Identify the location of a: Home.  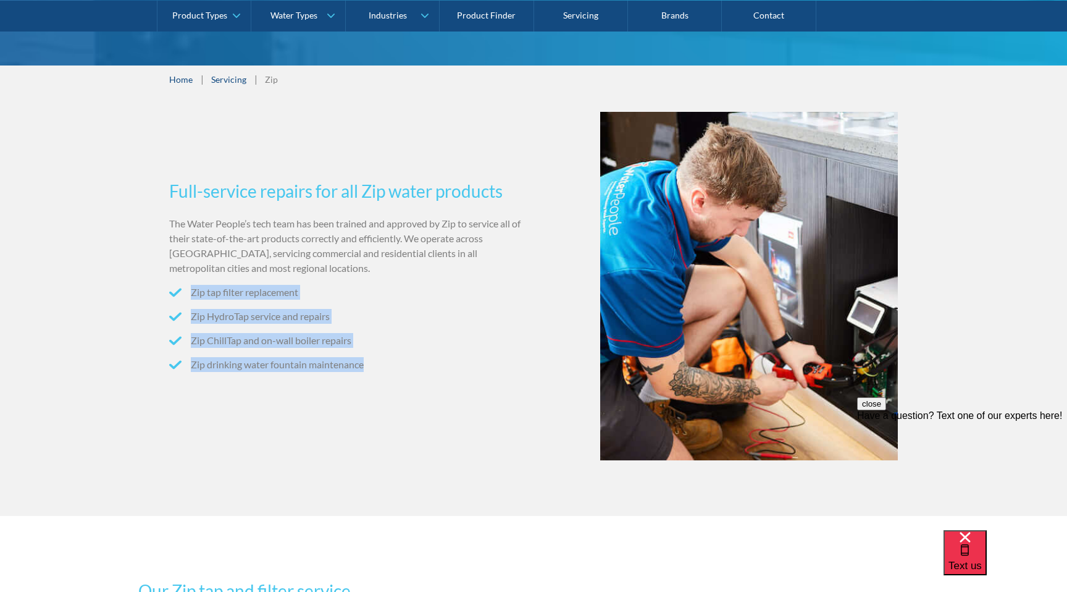
(181, 79).